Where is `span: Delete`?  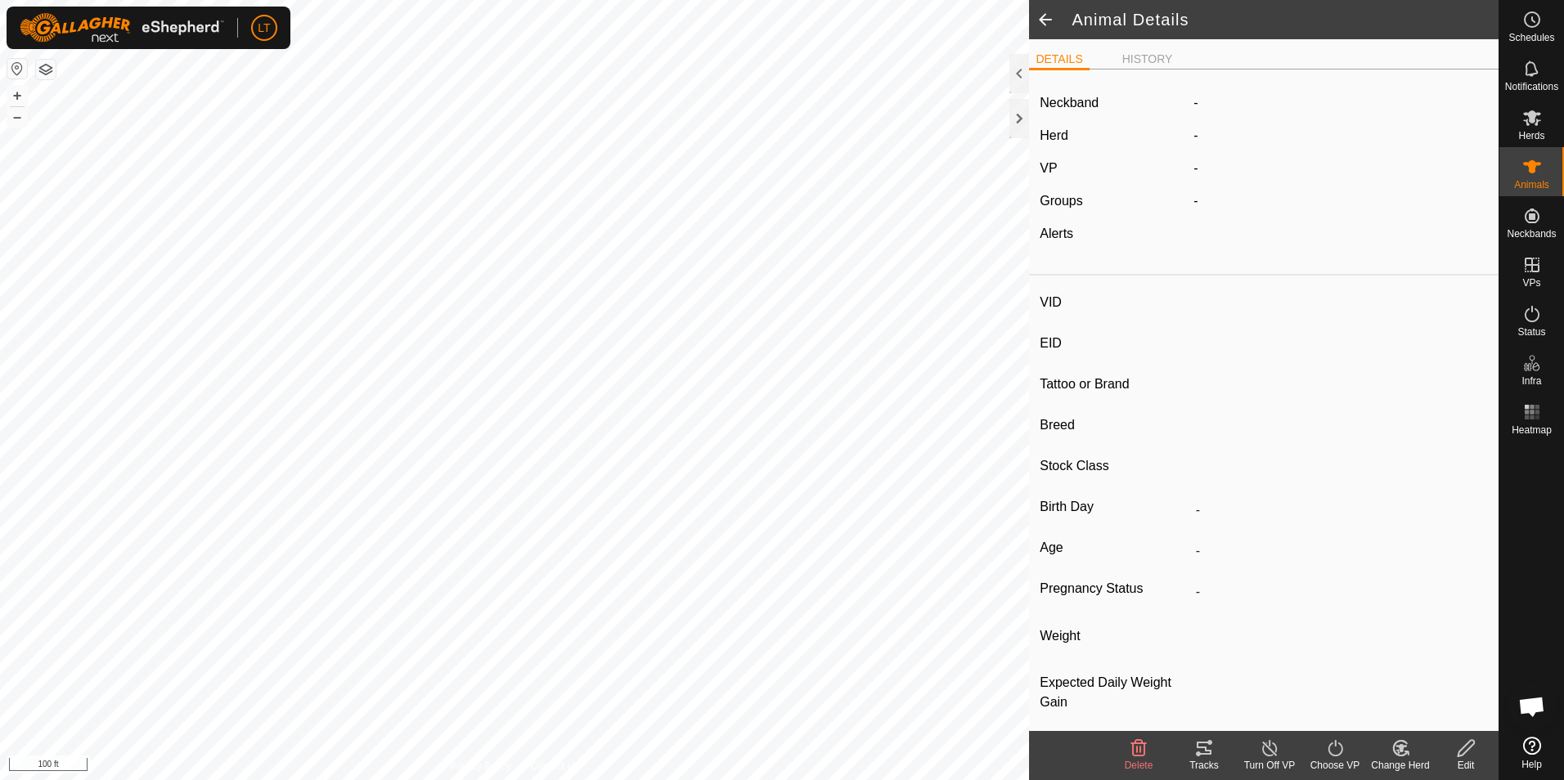
span: Delete is located at coordinates (1139, 766).